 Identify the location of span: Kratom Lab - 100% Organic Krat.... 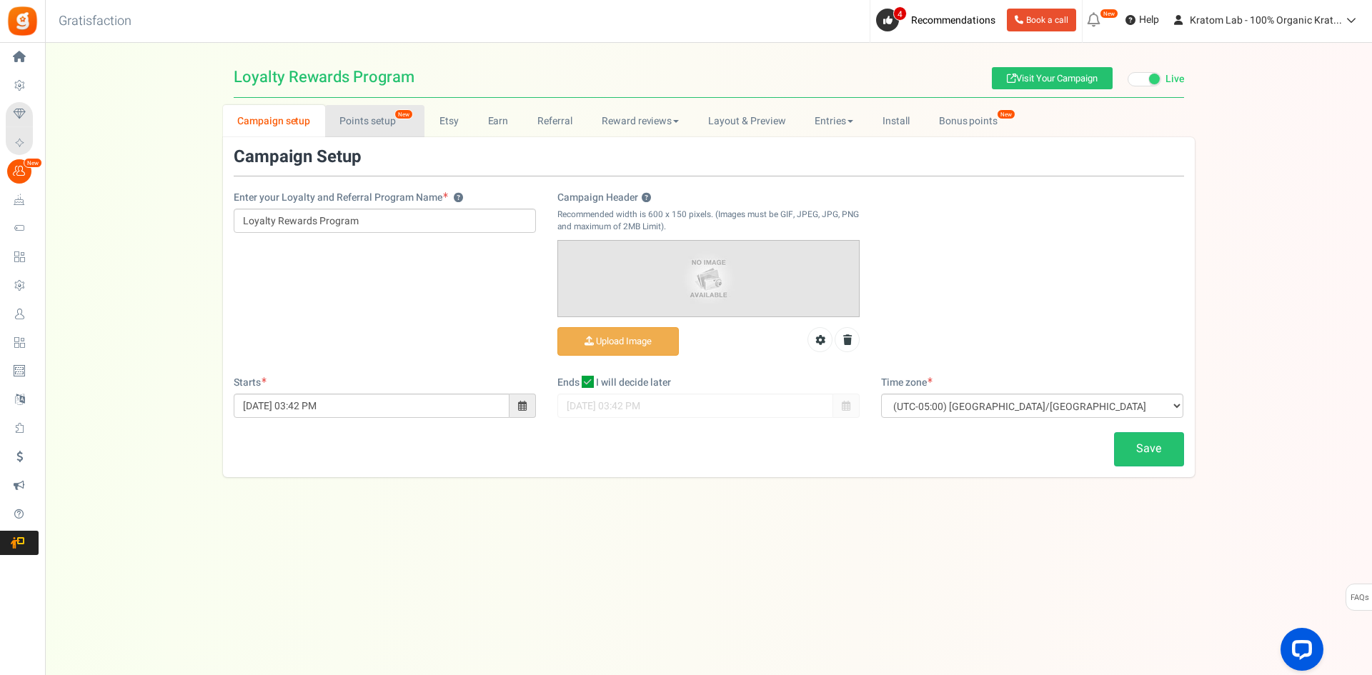
(1265, 20).